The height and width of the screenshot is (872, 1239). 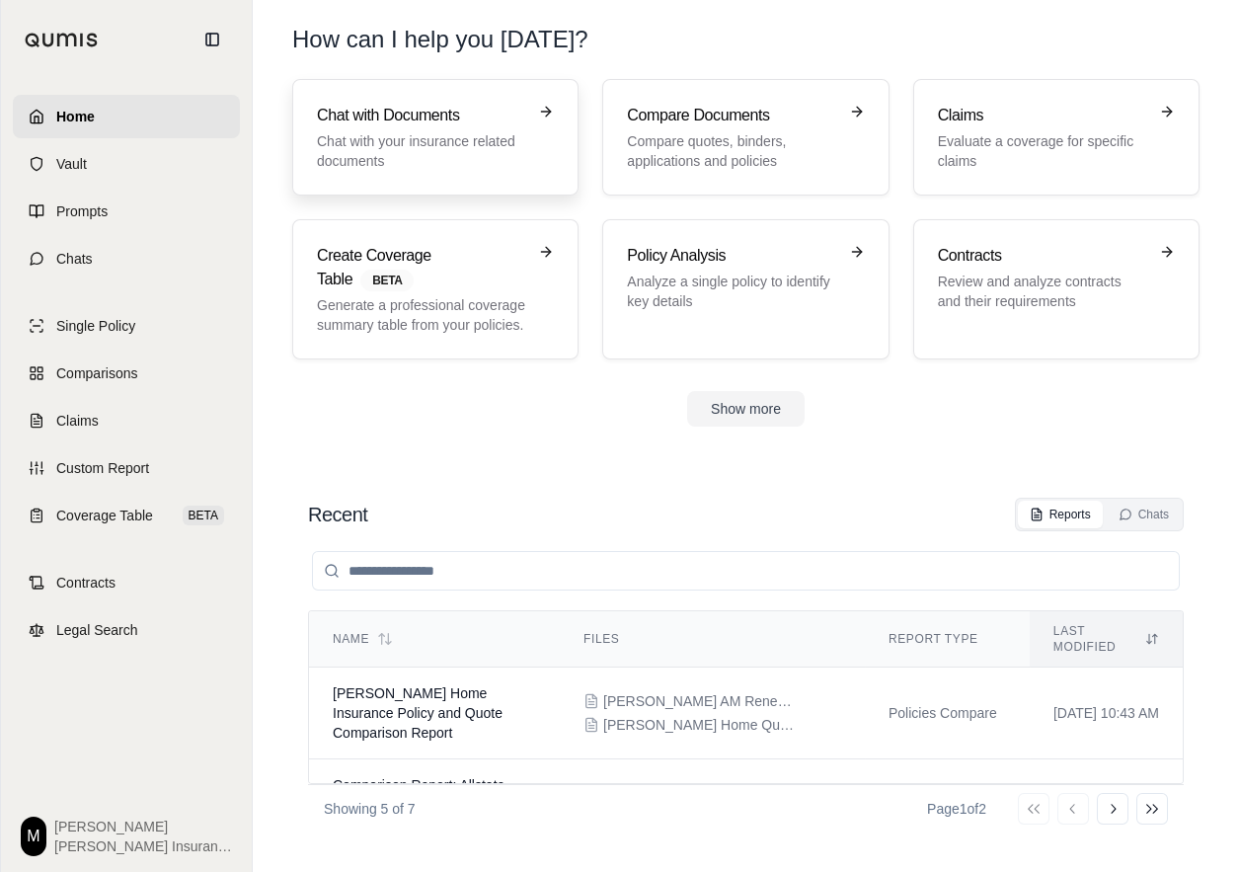 What do you see at coordinates (126, 373) in the screenshot?
I see `a: Comparisons` at bounding box center [126, 373].